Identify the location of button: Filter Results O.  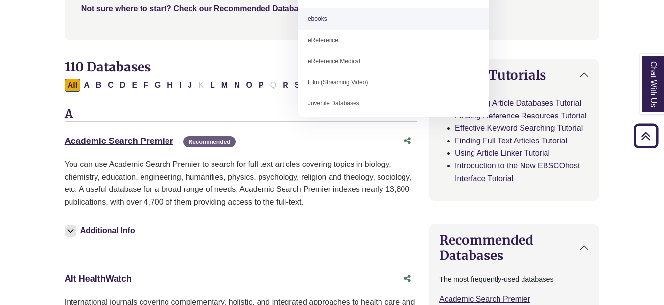
(249, 85).